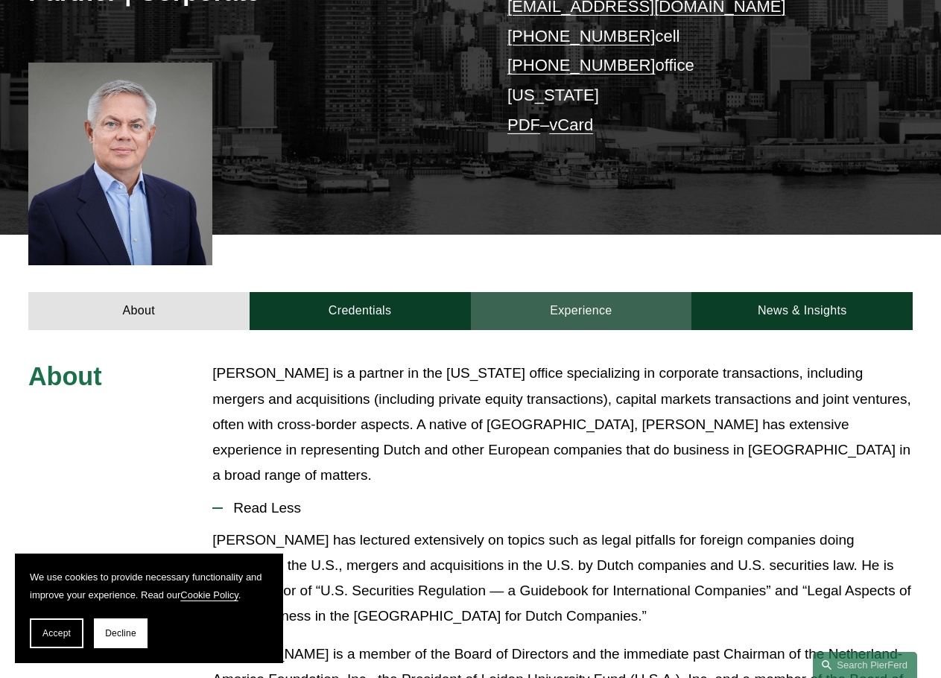  Describe the element at coordinates (57, 633) in the screenshot. I see `span: Accept` at that location.